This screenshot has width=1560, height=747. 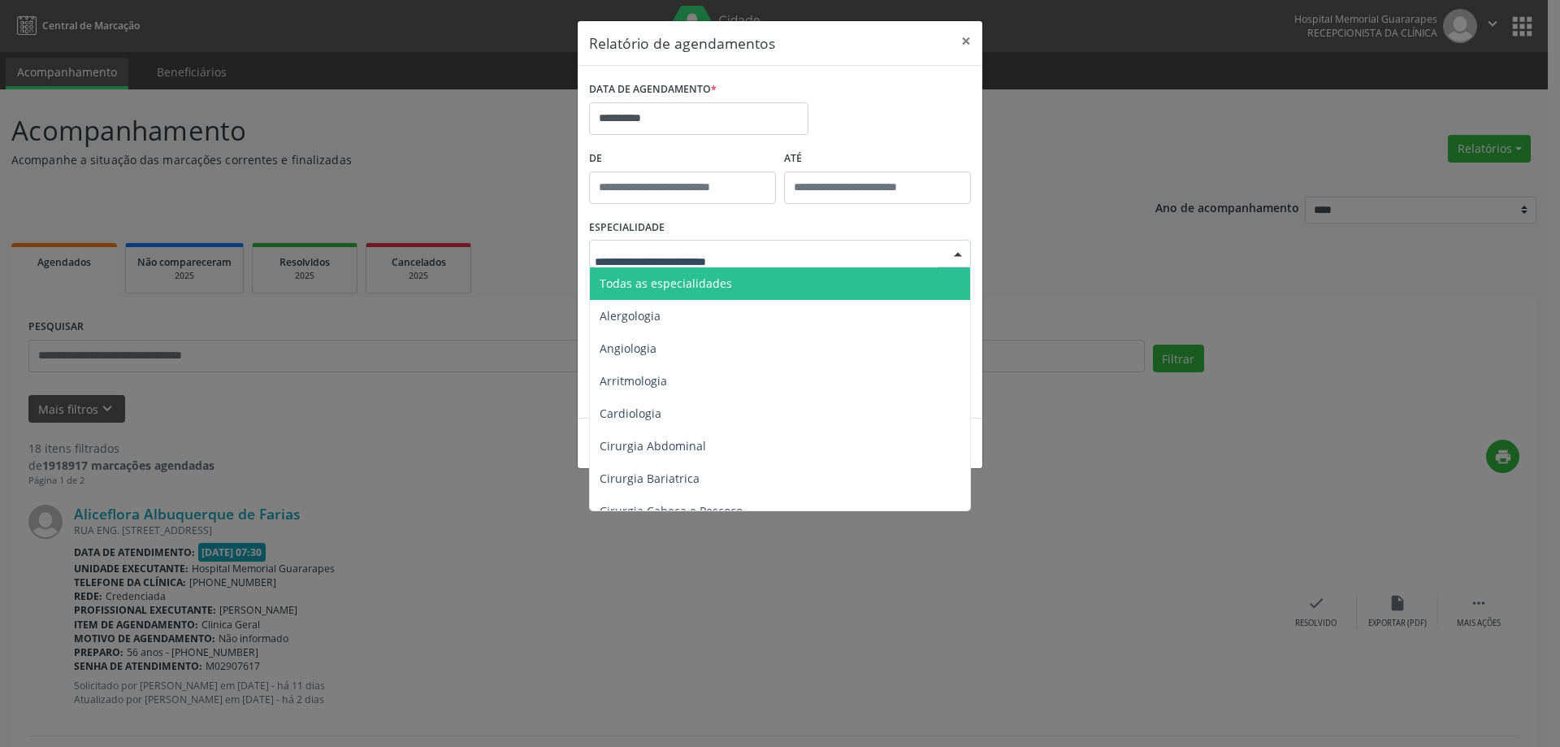 What do you see at coordinates (633, 380) in the screenshot?
I see `span: Arritmologia` at bounding box center [633, 380].